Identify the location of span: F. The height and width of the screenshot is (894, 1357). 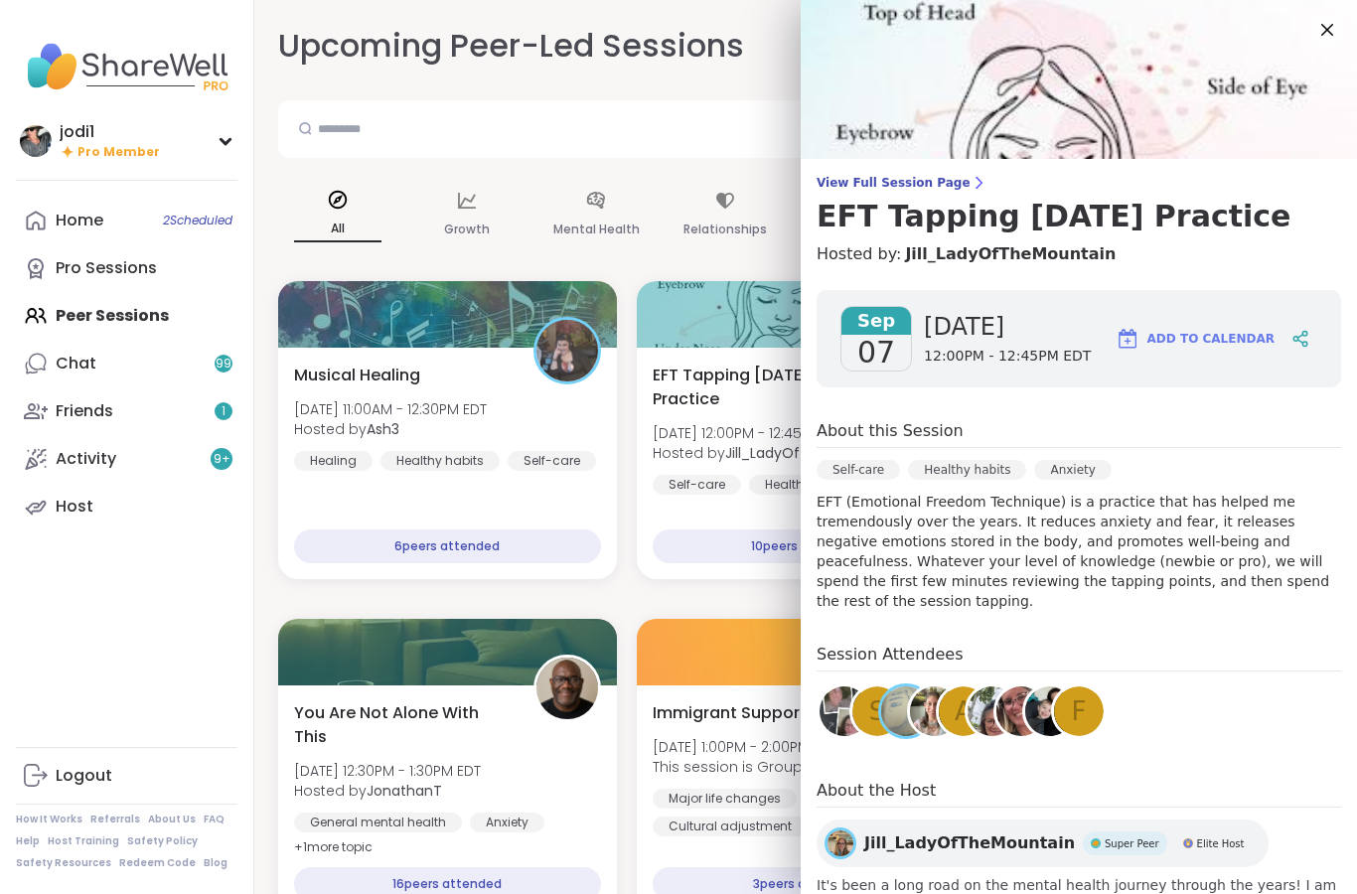
(1079, 711).